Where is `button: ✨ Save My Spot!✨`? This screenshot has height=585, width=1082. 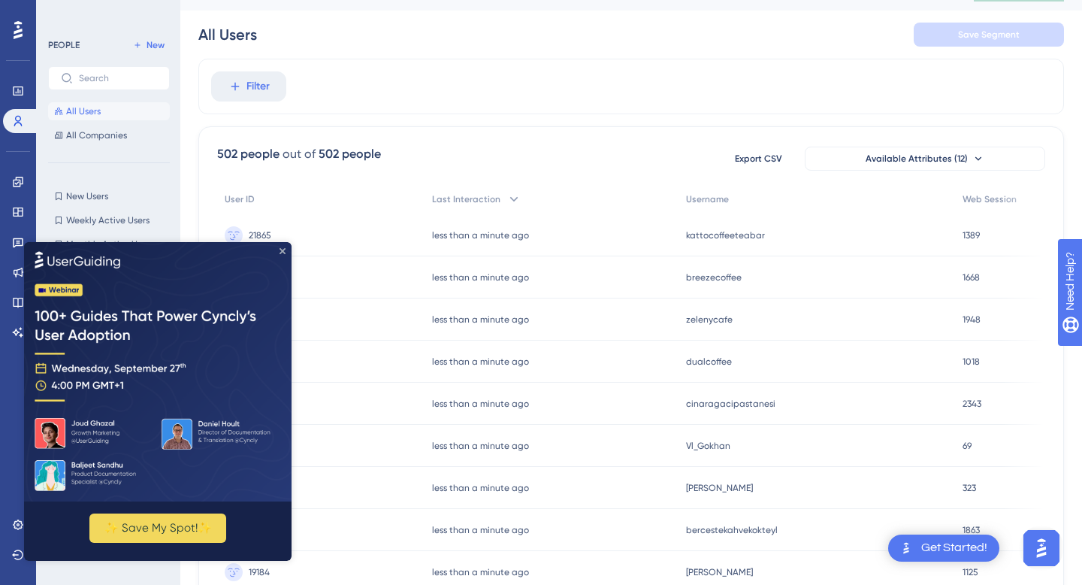
button: ✨ Save My Spot!✨ is located at coordinates (134, 286).